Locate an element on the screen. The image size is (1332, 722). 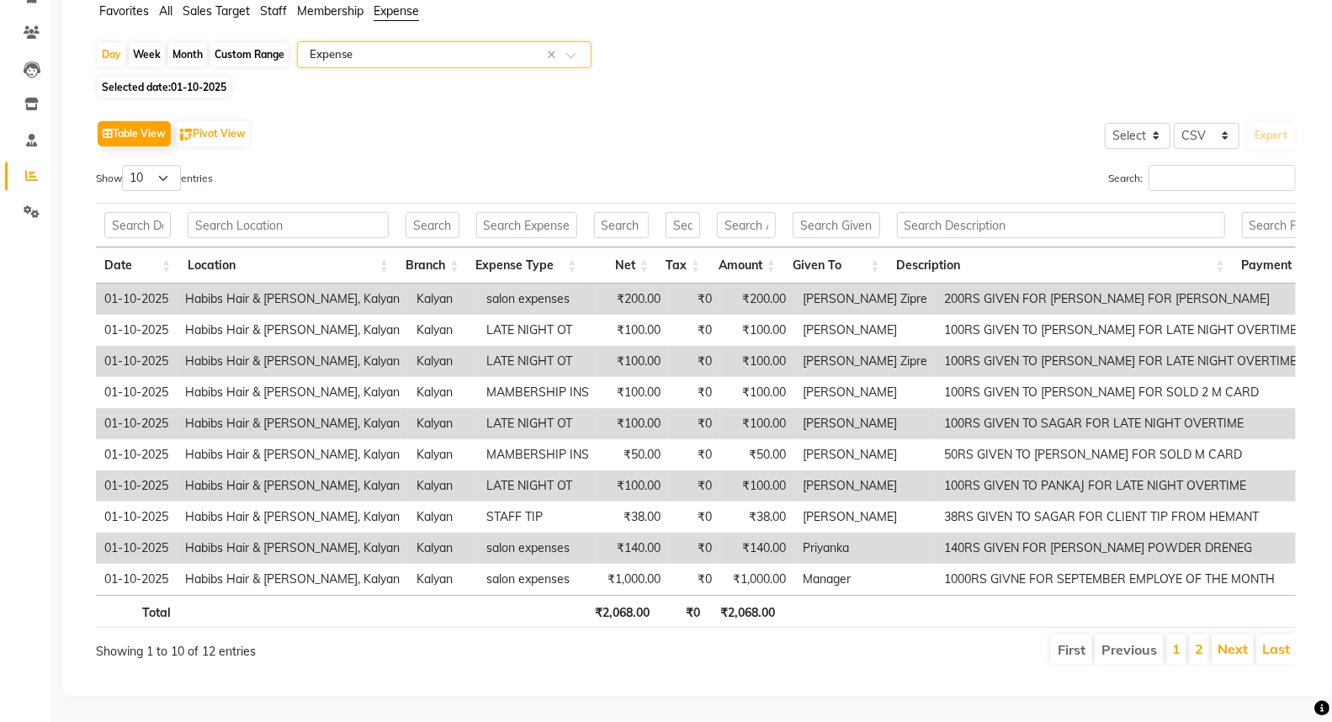
div: Month is located at coordinates (188, 55).